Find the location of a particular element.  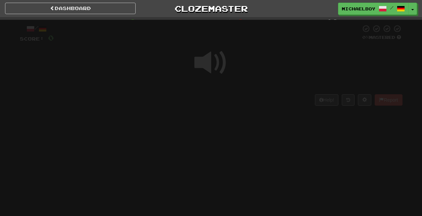

span: Score: is located at coordinates (32, 39).